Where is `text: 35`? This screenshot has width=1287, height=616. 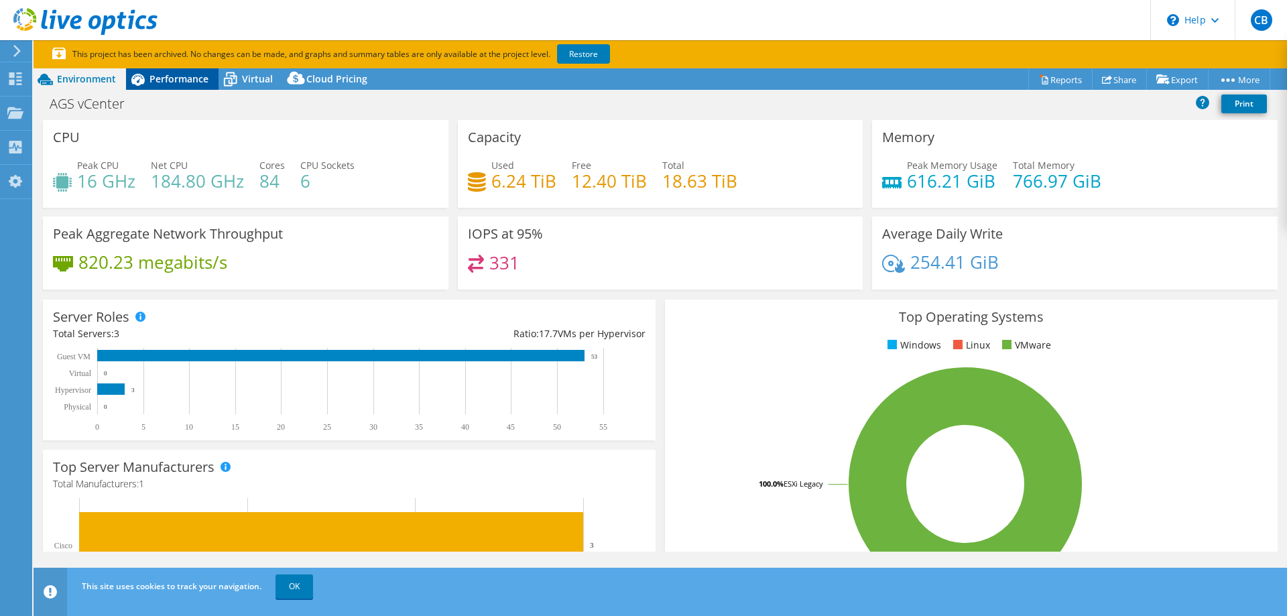
text: 35 is located at coordinates (419, 427).